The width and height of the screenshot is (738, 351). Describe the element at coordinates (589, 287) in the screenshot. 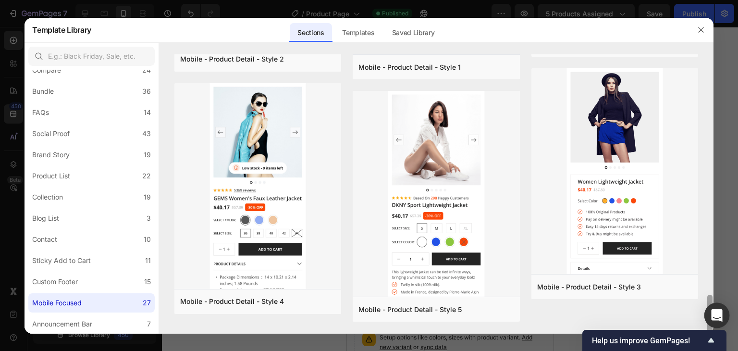

I see `div: Mobile - Product Detail - Style 3` at that location.